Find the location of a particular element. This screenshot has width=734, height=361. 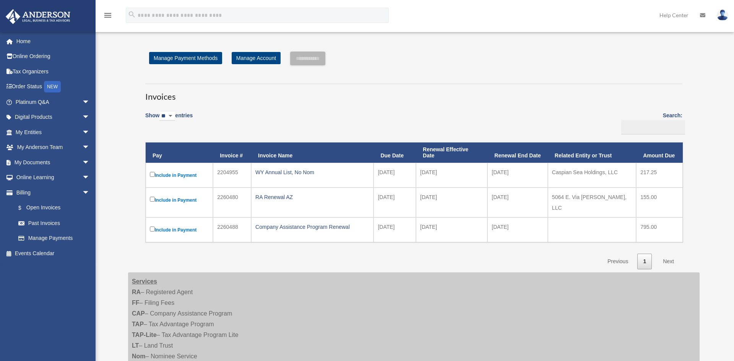

a: Events Calendar is located at coordinates (53, 253).